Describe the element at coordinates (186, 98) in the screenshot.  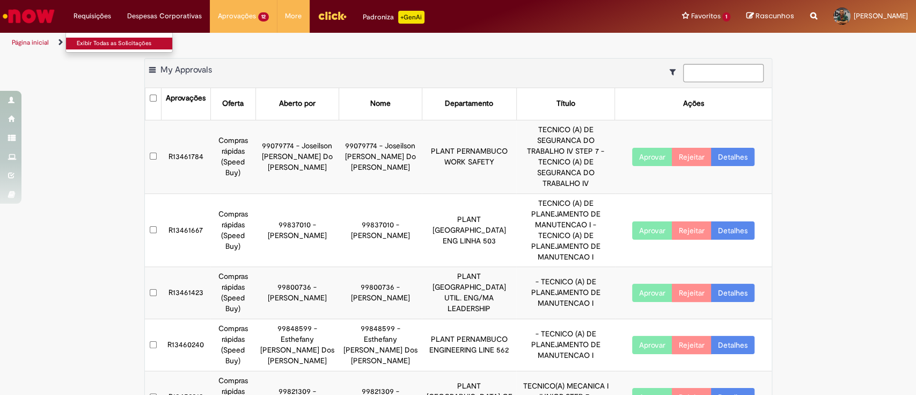
I see `div: Aprovações` at that location.